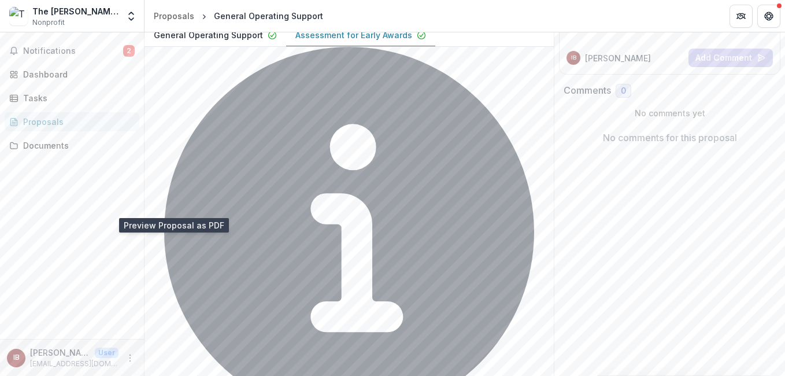 The width and height of the screenshot is (785, 376). Describe the element at coordinates (354, 35) in the screenshot. I see `p: Assessment for Early Awards` at that location.